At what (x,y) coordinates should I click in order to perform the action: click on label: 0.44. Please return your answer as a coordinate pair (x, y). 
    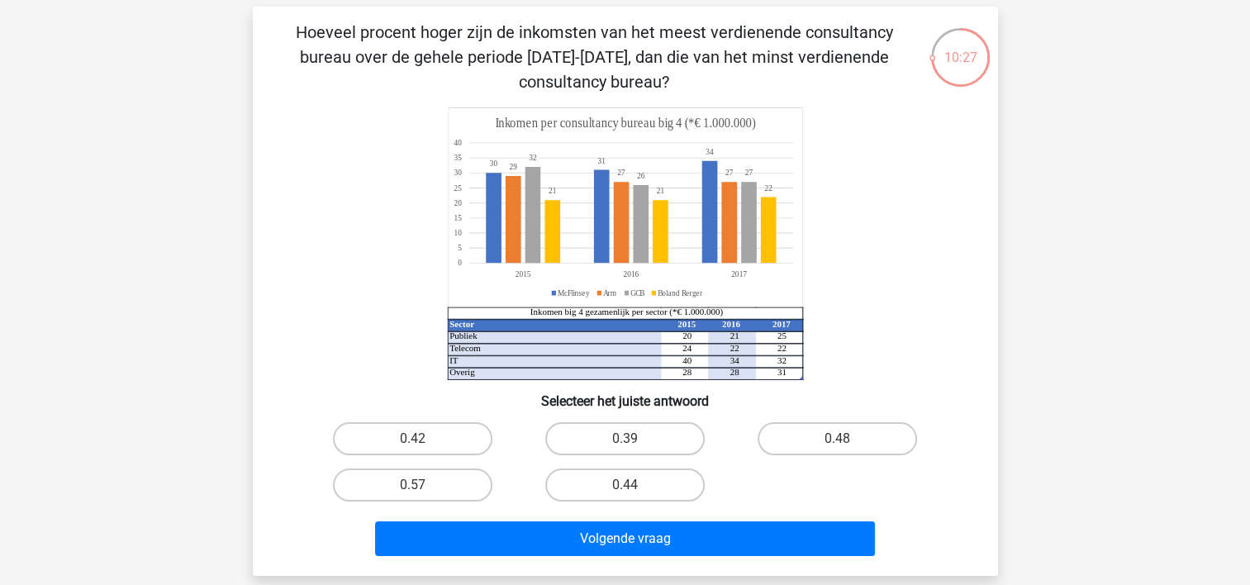
    Looking at the image, I should click on (624, 485).